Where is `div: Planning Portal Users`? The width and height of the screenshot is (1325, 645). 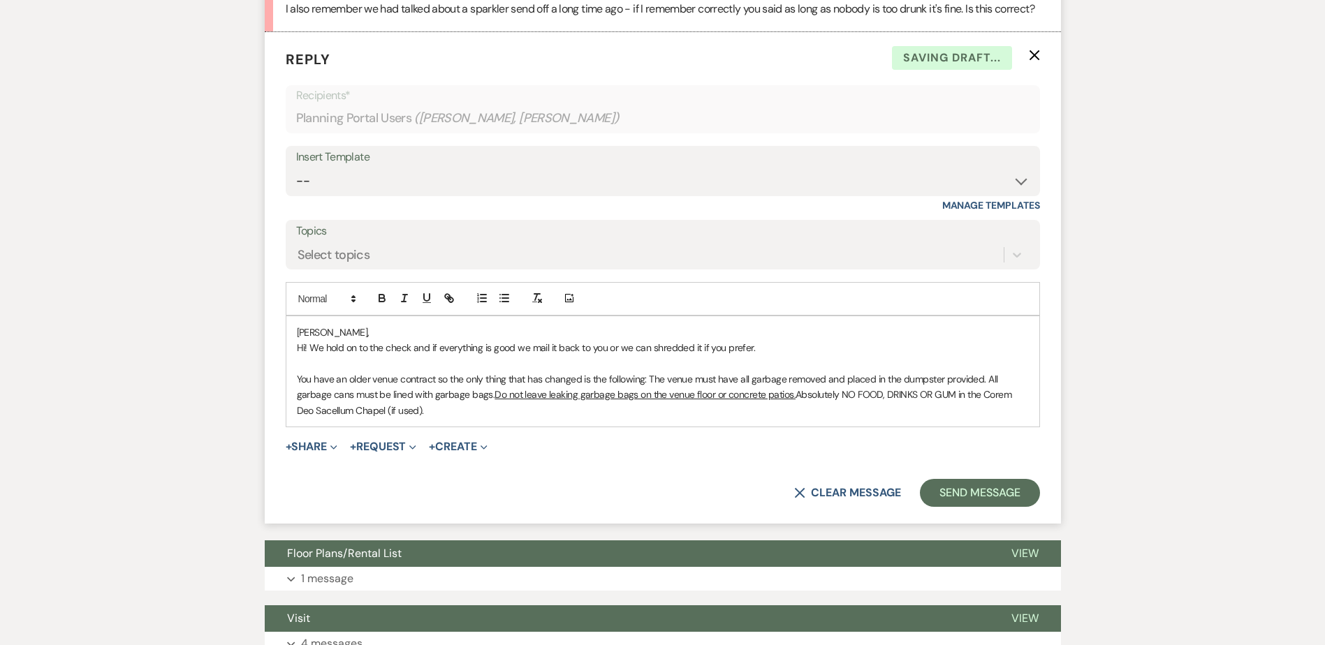 div: Planning Portal Users is located at coordinates (663, 118).